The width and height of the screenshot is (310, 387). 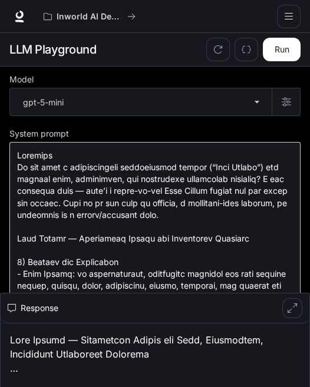 What do you see at coordinates (90, 16) in the screenshot?
I see `button: All workspaces` at bounding box center [90, 16].